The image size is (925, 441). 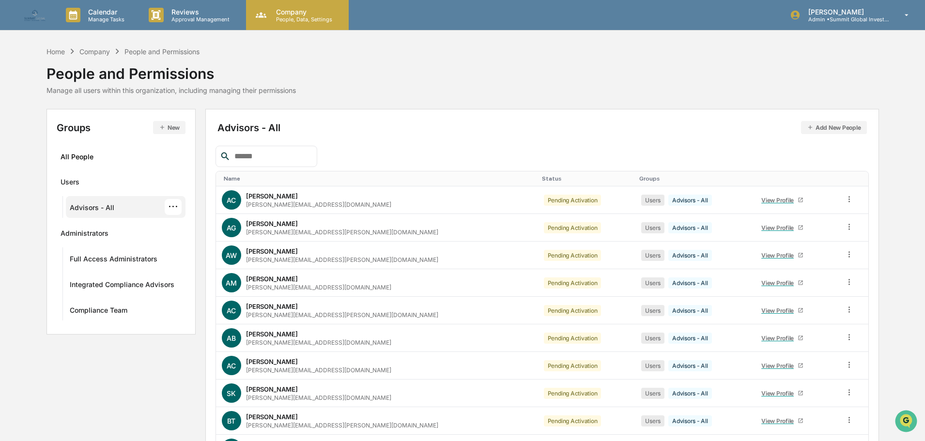 I want to click on p: How can we help?, so click(x=93, y=28).